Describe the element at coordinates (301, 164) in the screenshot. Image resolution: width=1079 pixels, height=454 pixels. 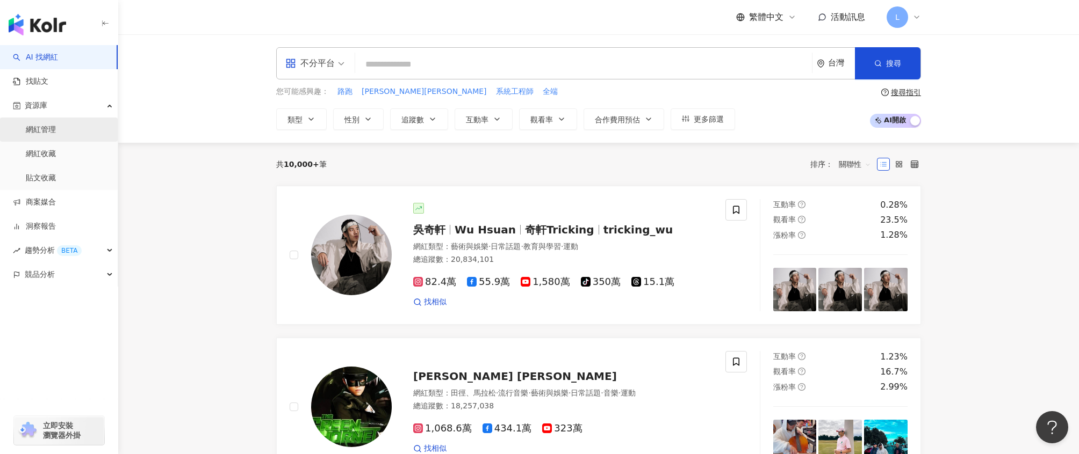
I see `span: 10,000+` at that location.